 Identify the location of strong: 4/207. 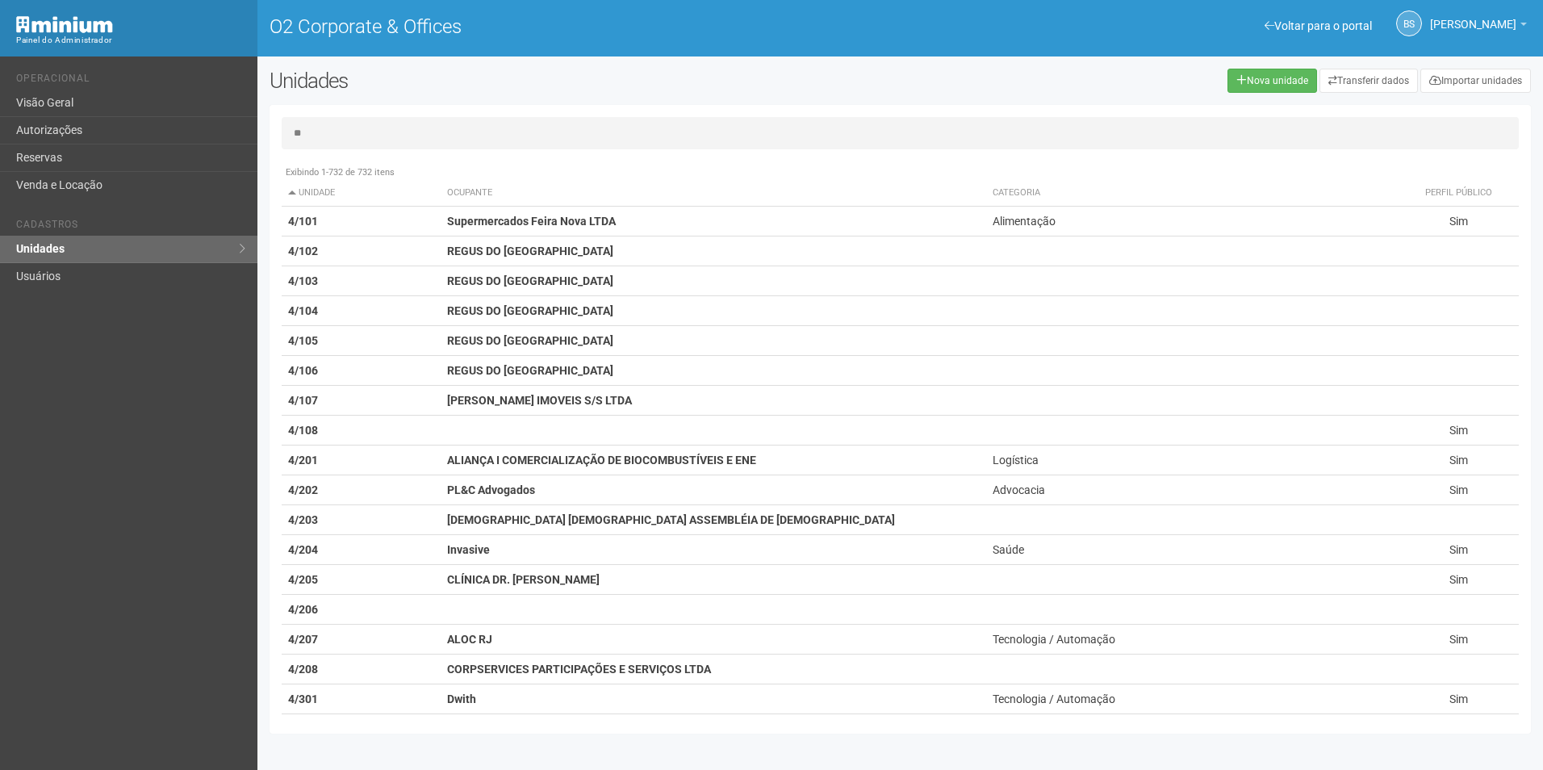
(303, 639).